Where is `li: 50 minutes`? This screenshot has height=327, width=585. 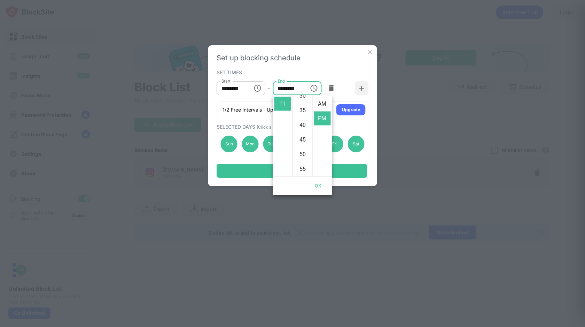
li: 50 minutes is located at coordinates (302, 155).